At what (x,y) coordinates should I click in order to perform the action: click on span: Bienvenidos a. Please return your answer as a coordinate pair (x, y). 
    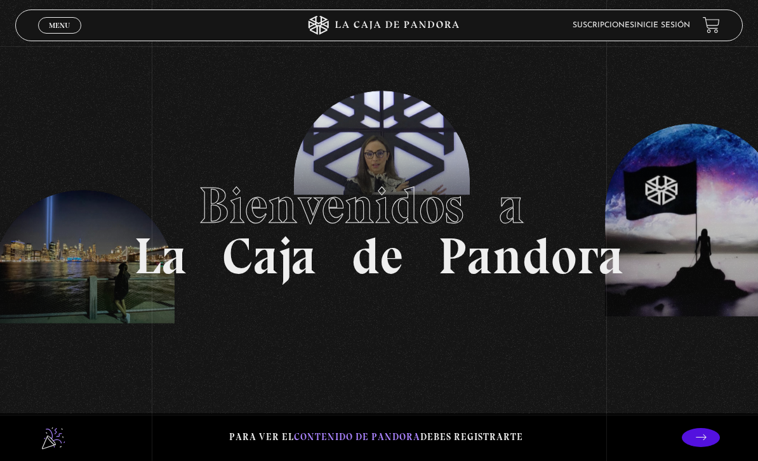
    Looking at the image, I should click on (379, 206).